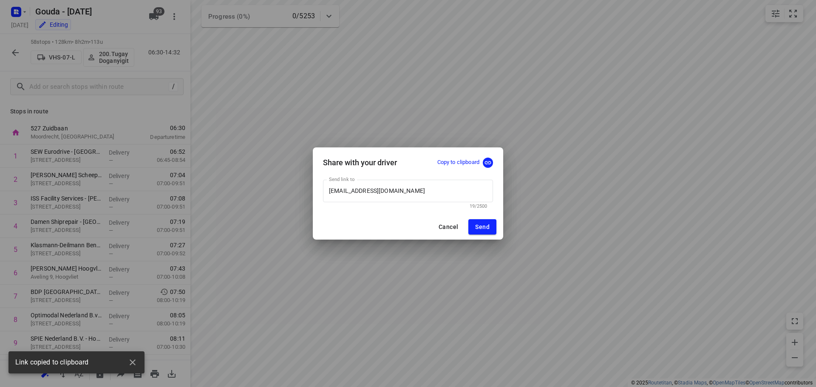 Image resolution: width=816 pixels, height=387 pixels. What do you see at coordinates (448, 227) in the screenshot?
I see `span: Cancel` at bounding box center [448, 227].